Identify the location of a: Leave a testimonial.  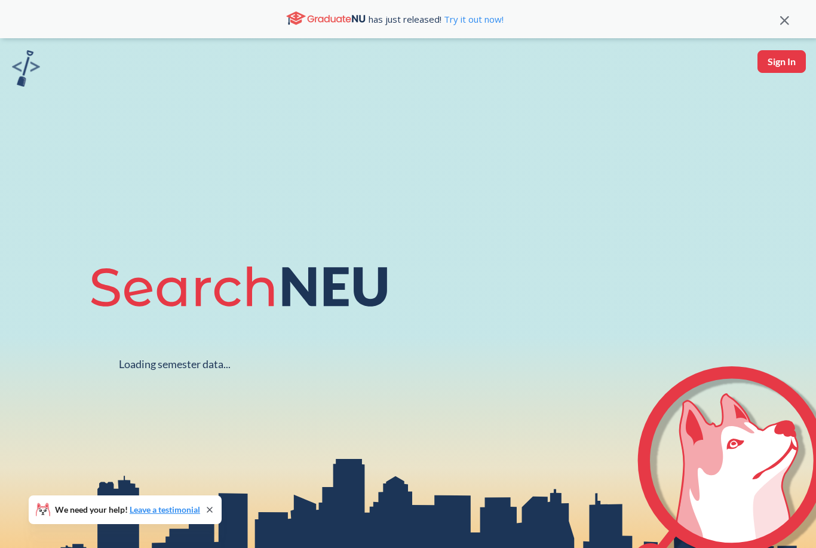
(165, 509).